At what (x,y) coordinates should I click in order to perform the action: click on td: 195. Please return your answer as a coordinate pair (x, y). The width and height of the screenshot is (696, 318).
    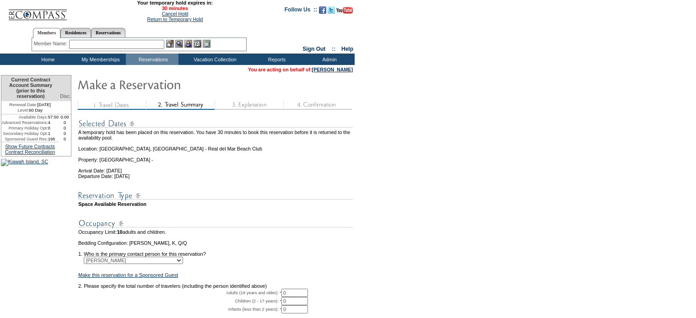
    Looking at the image, I should click on (54, 139).